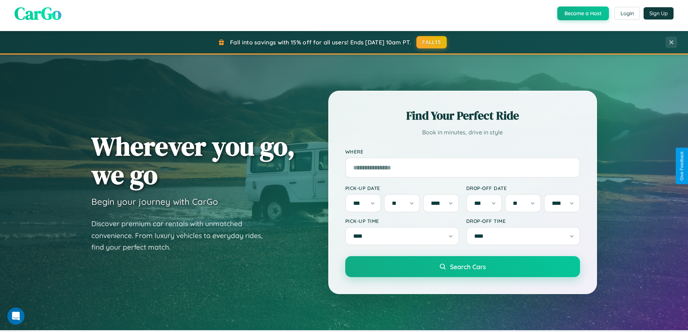 This screenshot has height=332, width=688. I want to click on button: FALL15, so click(432, 42).